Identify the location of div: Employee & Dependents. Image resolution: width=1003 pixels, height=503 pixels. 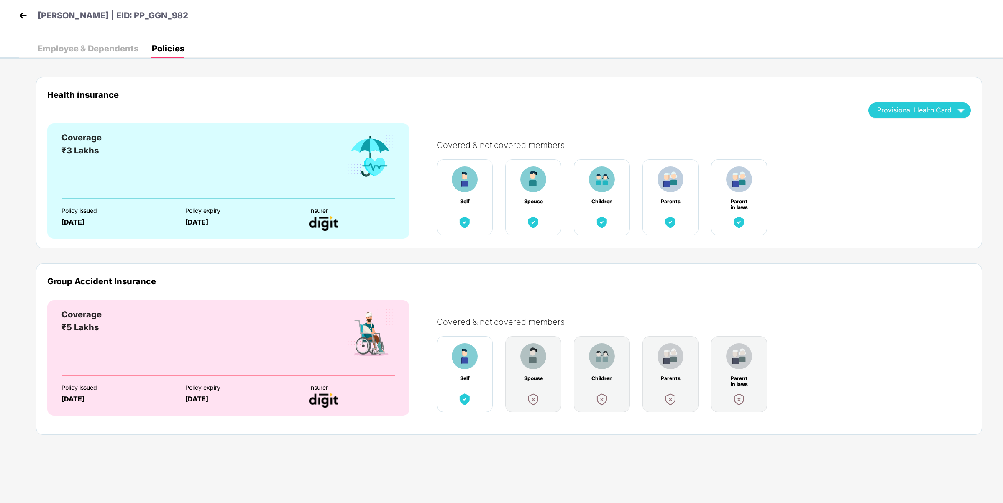
(88, 49).